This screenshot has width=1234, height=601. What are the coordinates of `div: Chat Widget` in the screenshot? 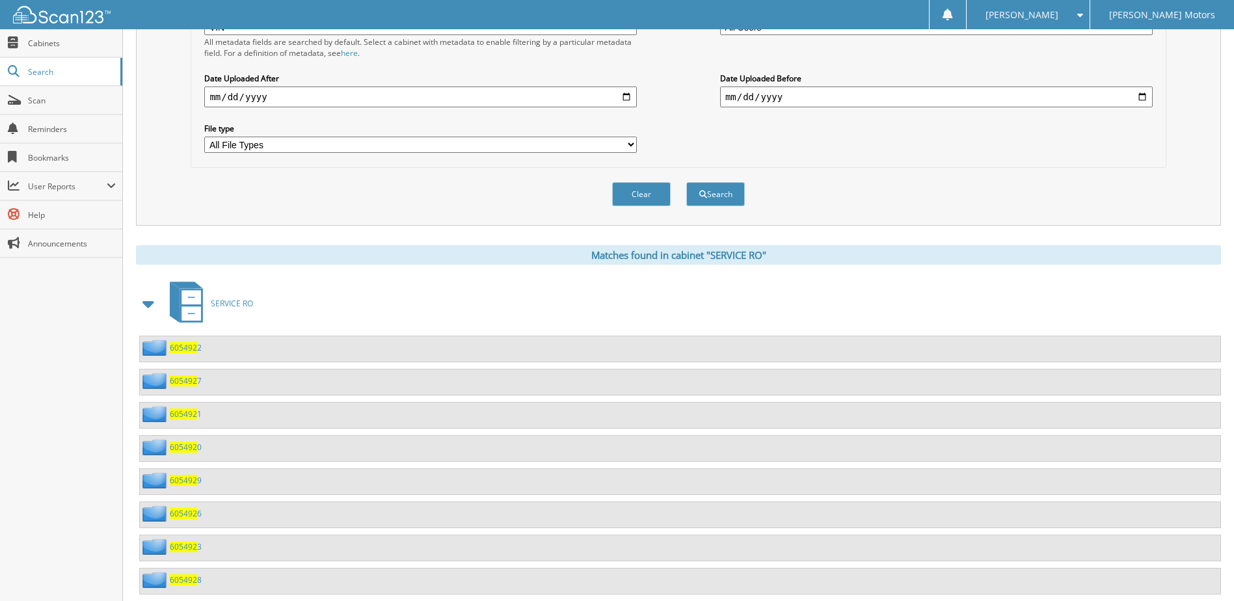 It's located at (1202, 570).